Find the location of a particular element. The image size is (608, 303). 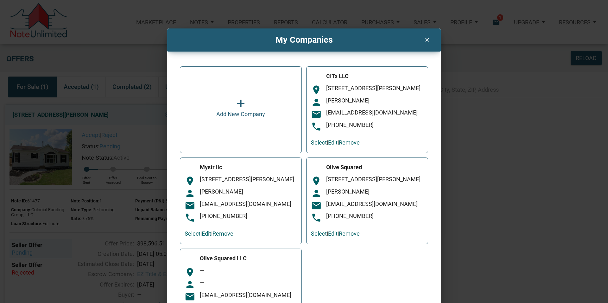

div: Olive Squared LLC is located at coordinates (248, 259).